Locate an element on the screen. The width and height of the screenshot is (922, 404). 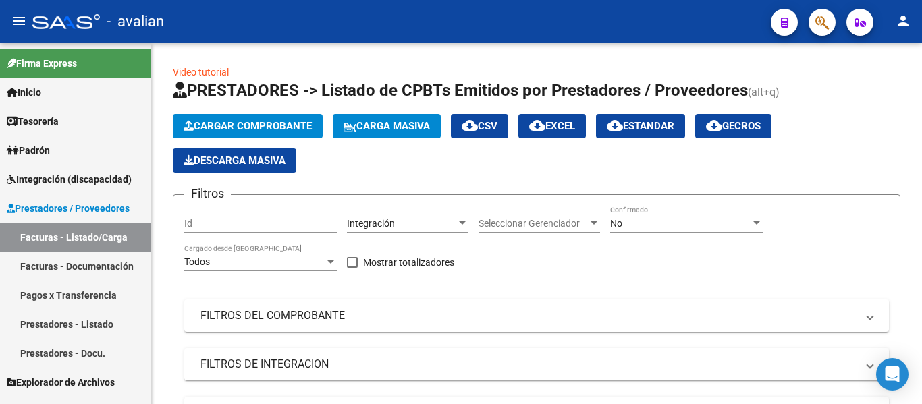
h3: Filtros is located at coordinates (207, 194).